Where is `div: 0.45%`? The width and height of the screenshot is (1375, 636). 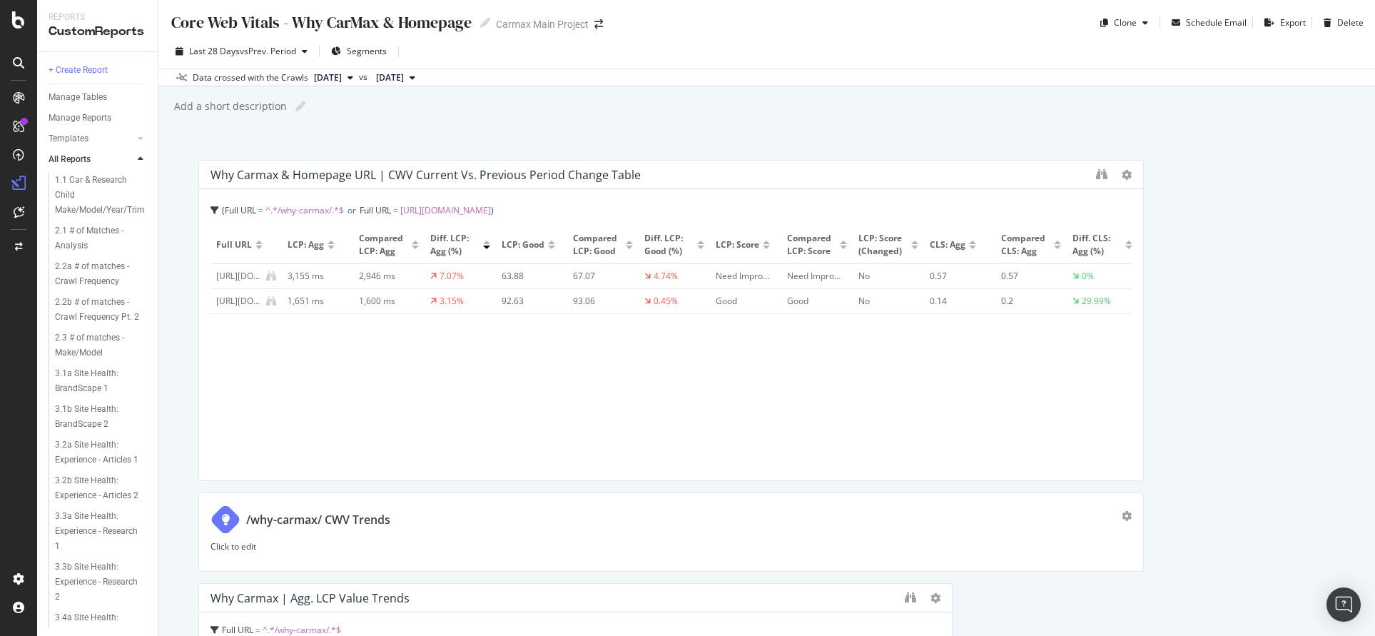
div: 0.45% is located at coordinates (666, 301).